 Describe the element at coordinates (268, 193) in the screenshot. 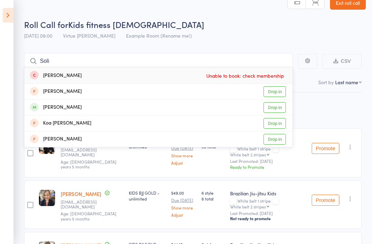

I see `div: Brazilian Jiu-jitsu Kids` at that location.